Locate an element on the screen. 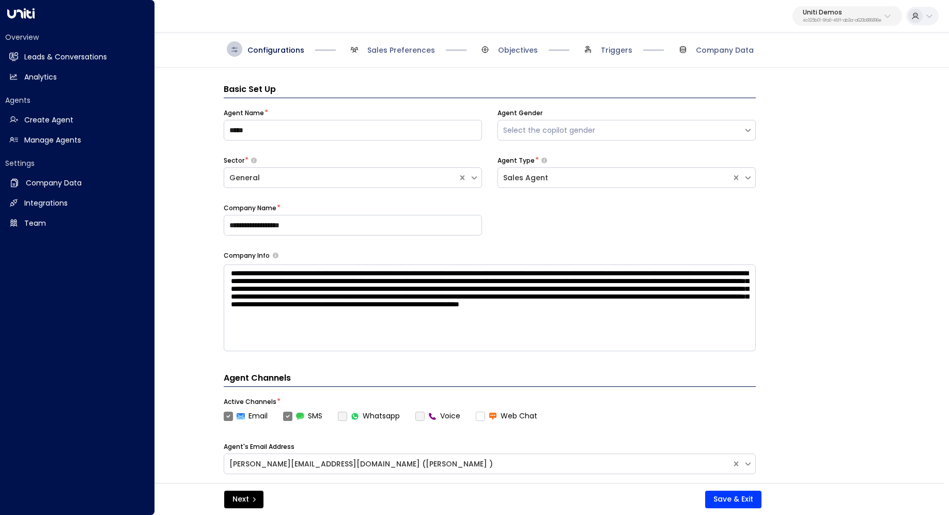 This screenshot has height=515, width=949. label: Agent Name is located at coordinates (244, 113).